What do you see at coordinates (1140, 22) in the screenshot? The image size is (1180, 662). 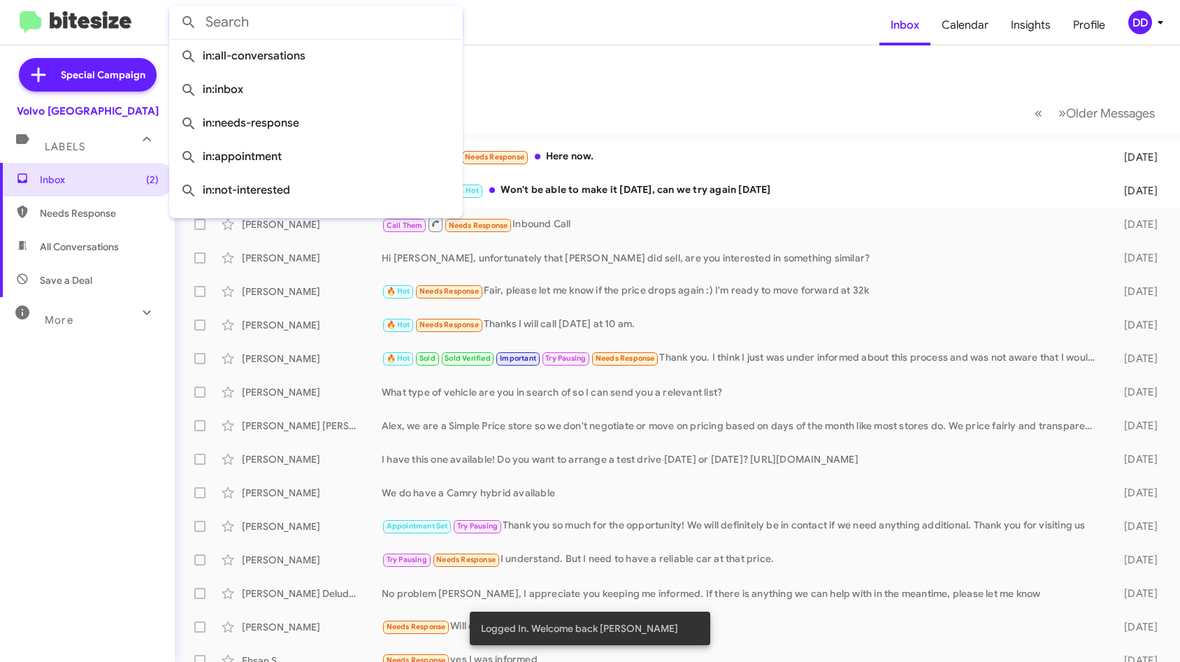 I see `div: DD` at bounding box center [1140, 22].